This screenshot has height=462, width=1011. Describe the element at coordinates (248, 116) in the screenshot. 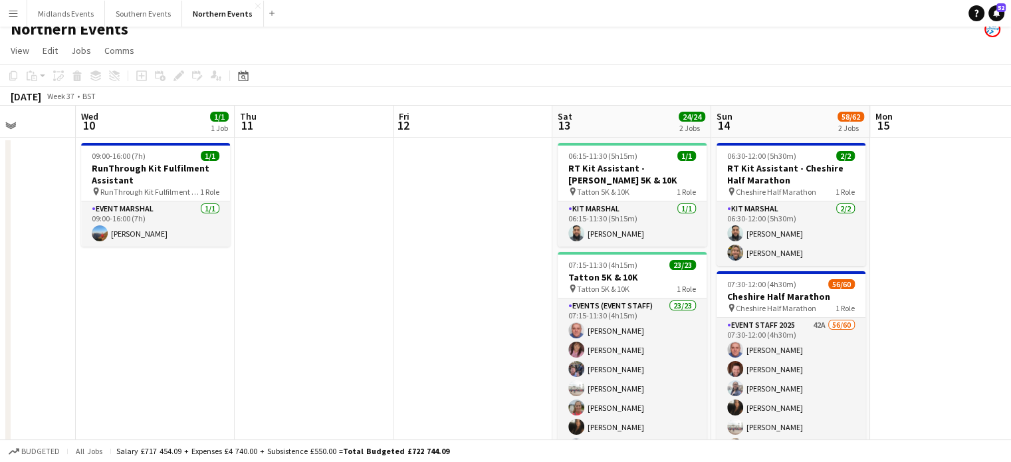

I see `span: Thu` at that location.